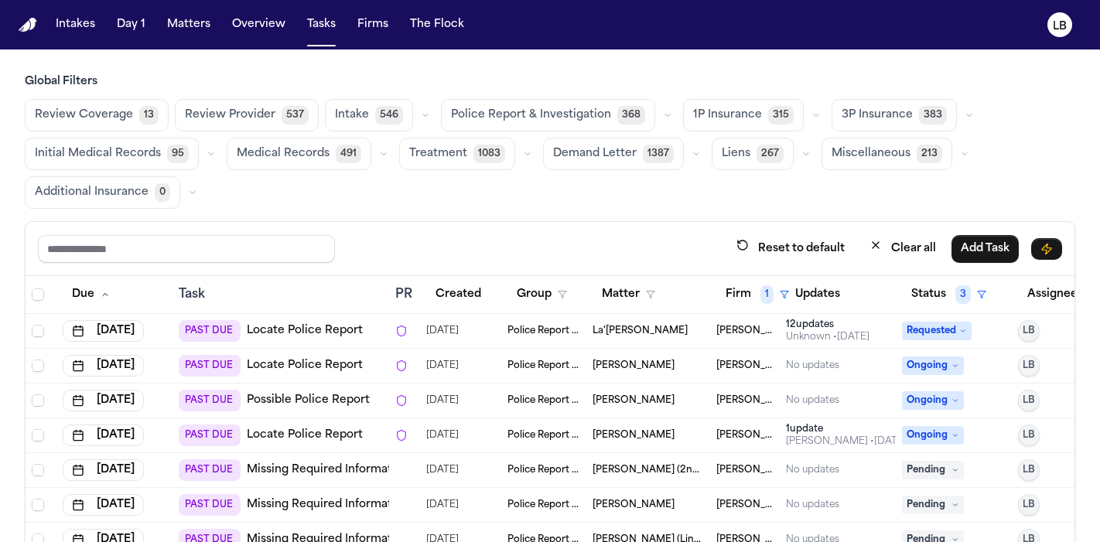 The image size is (1100, 542). What do you see at coordinates (846, 442) in the screenshot?
I see `div: Last updated by Lina Becerra at 7/21/2025, 6:40:58 PM` at bounding box center [846, 442].